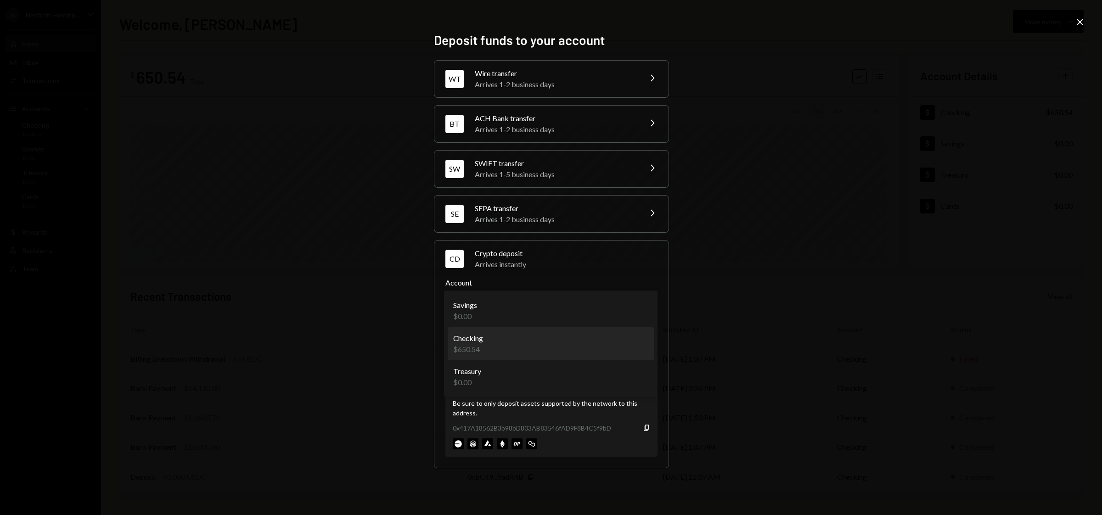  Describe the element at coordinates (455, 214) in the screenshot. I see `div: SE` at that location.